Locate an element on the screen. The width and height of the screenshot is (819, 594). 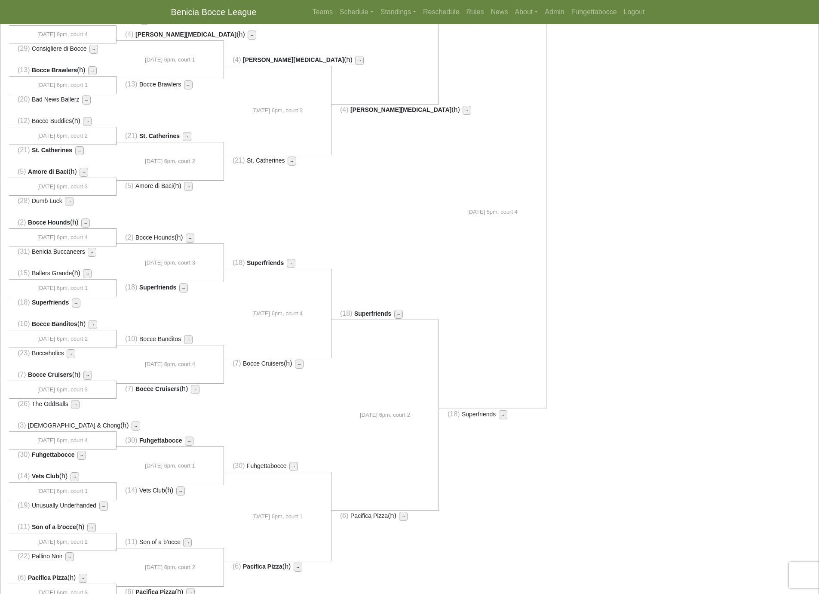
span: (5) is located at coordinates (22, 171).